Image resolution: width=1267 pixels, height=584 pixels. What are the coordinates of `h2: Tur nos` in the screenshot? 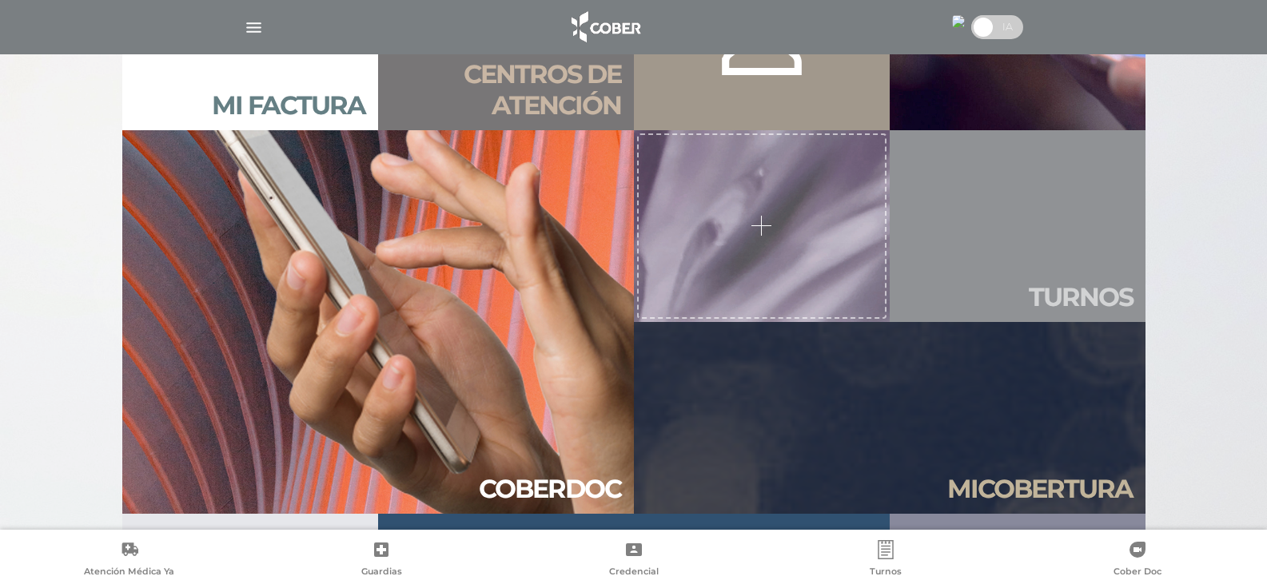 It's located at (1081, 297).